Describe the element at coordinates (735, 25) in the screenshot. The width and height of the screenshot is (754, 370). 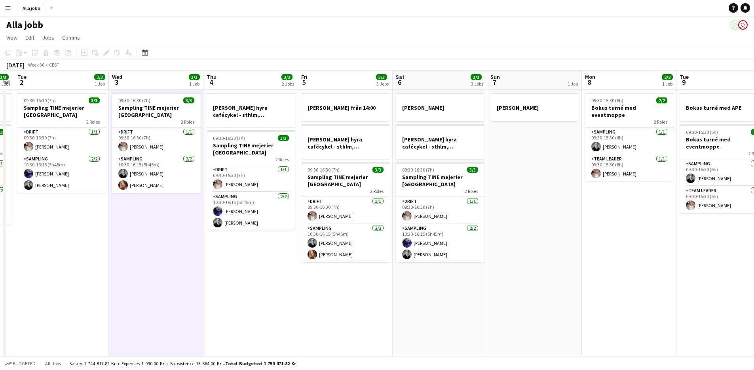
I see `app-user-avatar: August Löfgren` at that location.